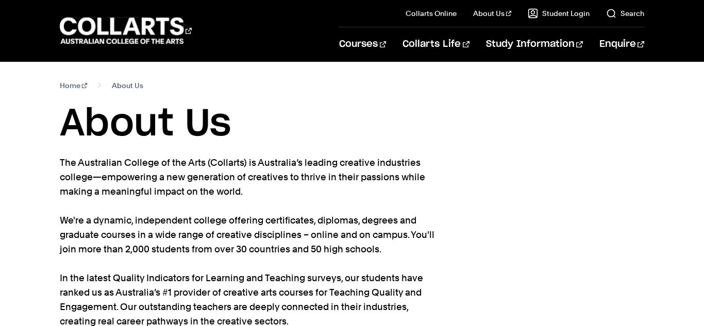 This screenshot has width=704, height=326. What do you see at coordinates (435, 44) in the screenshot?
I see `a: Collarts Life` at bounding box center [435, 44].